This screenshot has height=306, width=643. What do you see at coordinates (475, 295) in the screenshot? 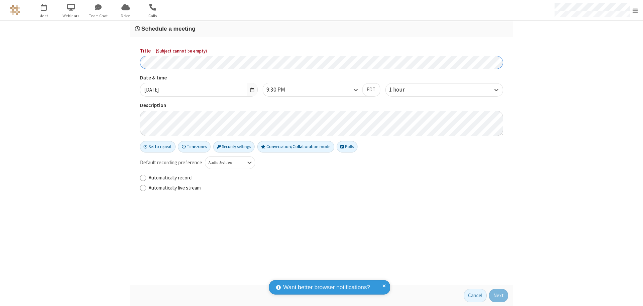
I see `button: Cancel` at bounding box center [475, 295].